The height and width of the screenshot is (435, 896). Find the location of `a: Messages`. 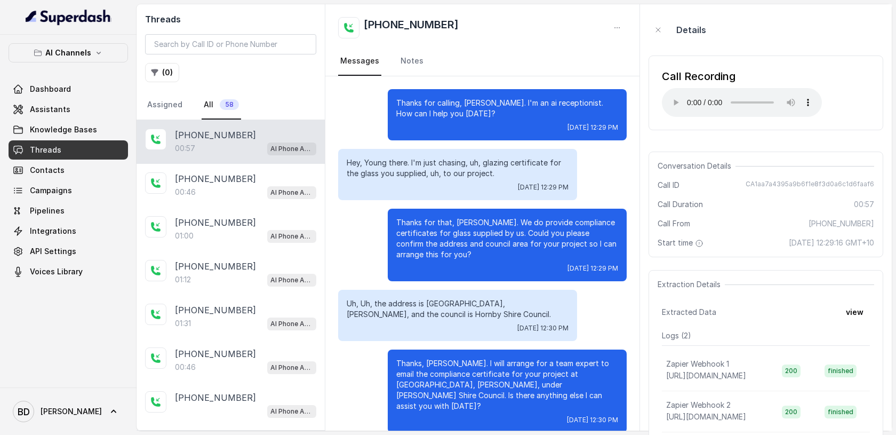

a: Messages is located at coordinates (359, 61).